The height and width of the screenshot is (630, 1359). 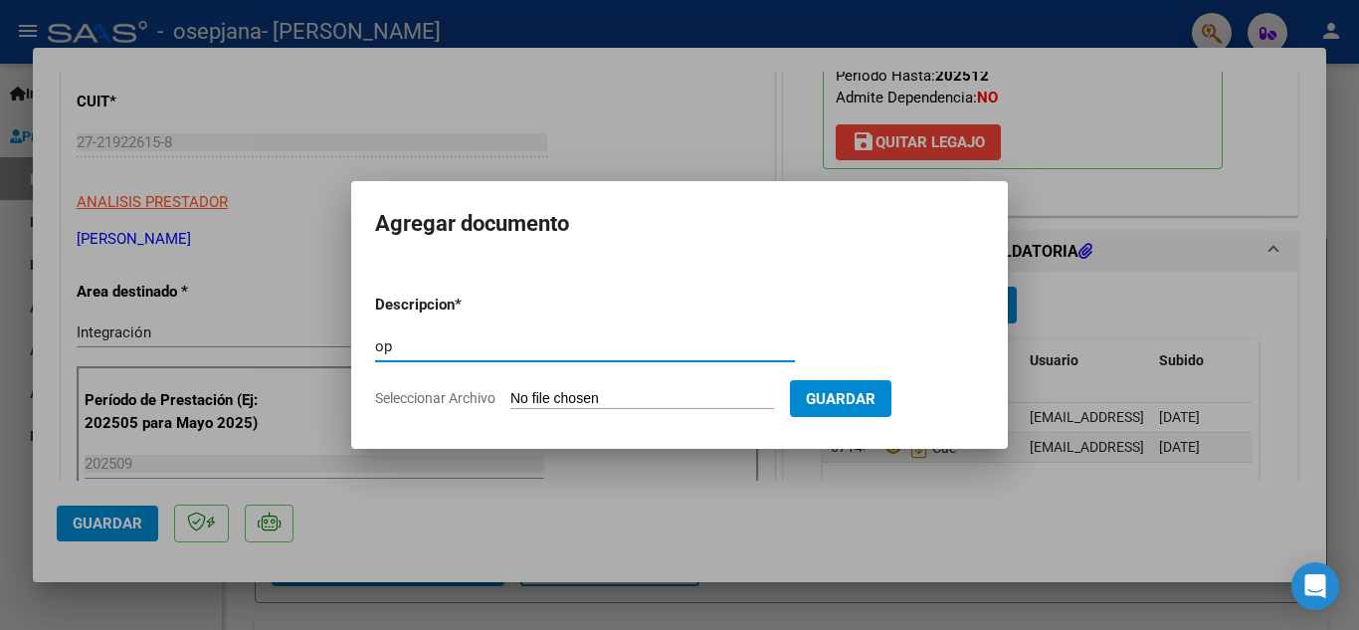 I want to click on span: Guardar, so click(x=841, y=399).